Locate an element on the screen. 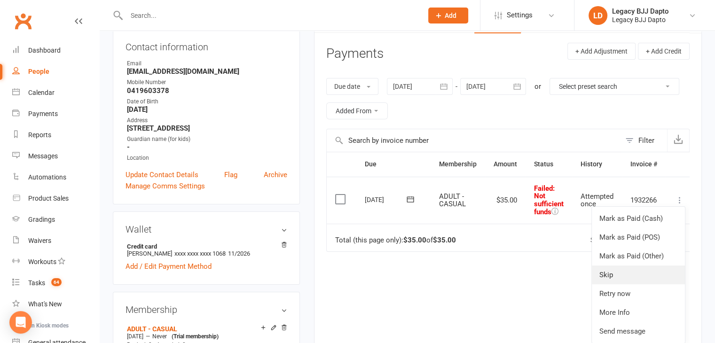 This screenshot has height=343, width=715. span: 11/2026 is located at coordinates (239, 253).